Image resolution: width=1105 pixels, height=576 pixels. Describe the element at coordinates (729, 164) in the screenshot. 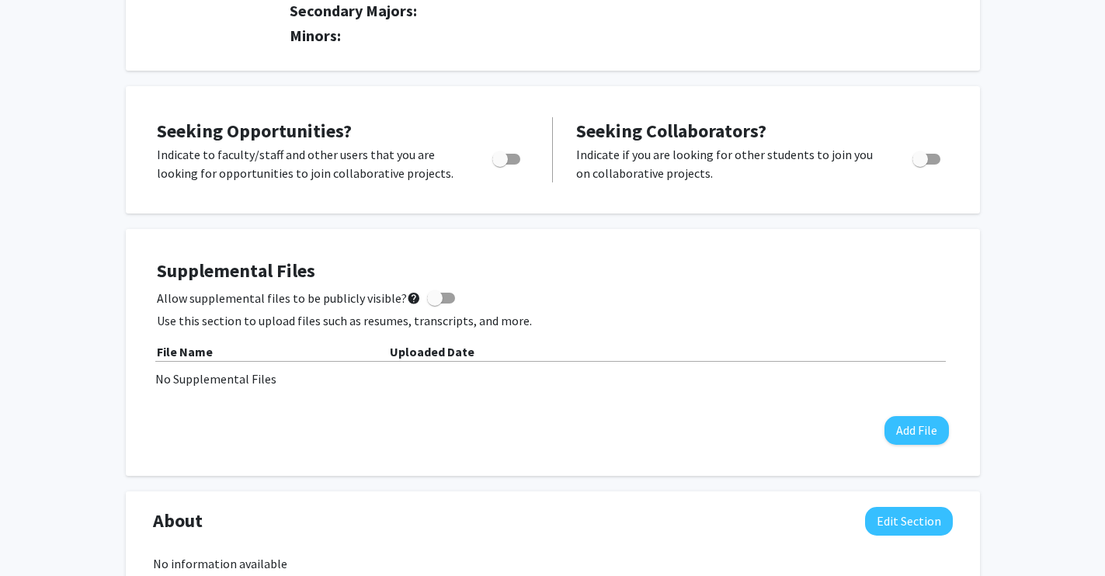

I see `p: Indicate if you are looking for other students to join you on collaborative projects.` at that location.